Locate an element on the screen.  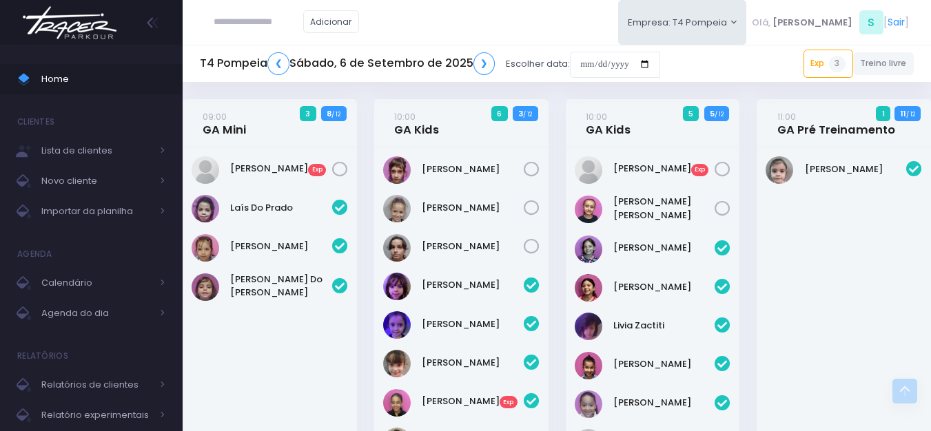
span: Agenda do dia is located at coordinates (97, 314).